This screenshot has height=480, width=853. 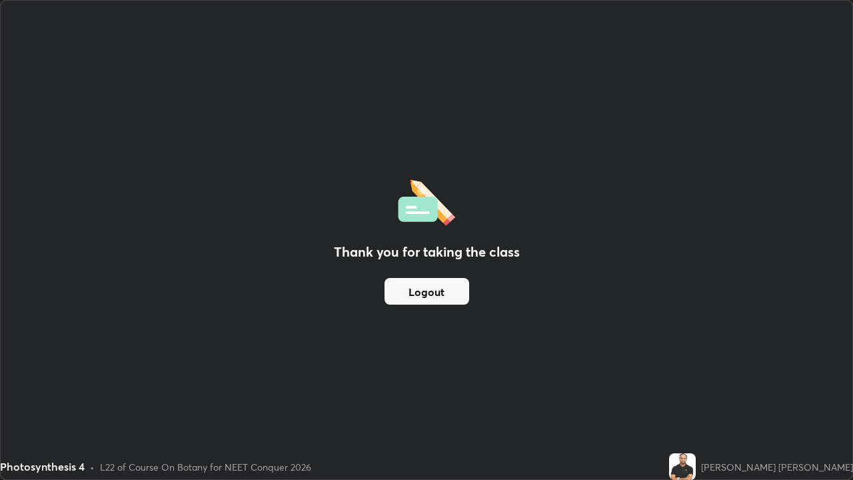 I want to click on img: 0288c81ecca544f6b86d0d2edef7c4db.jpg, so click(x=682, y=466).